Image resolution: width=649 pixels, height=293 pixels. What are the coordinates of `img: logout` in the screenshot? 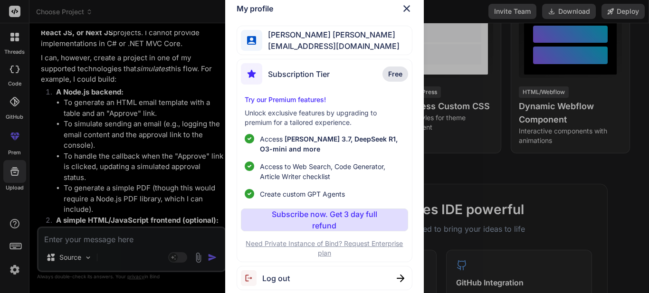 It's located at (251, 278).